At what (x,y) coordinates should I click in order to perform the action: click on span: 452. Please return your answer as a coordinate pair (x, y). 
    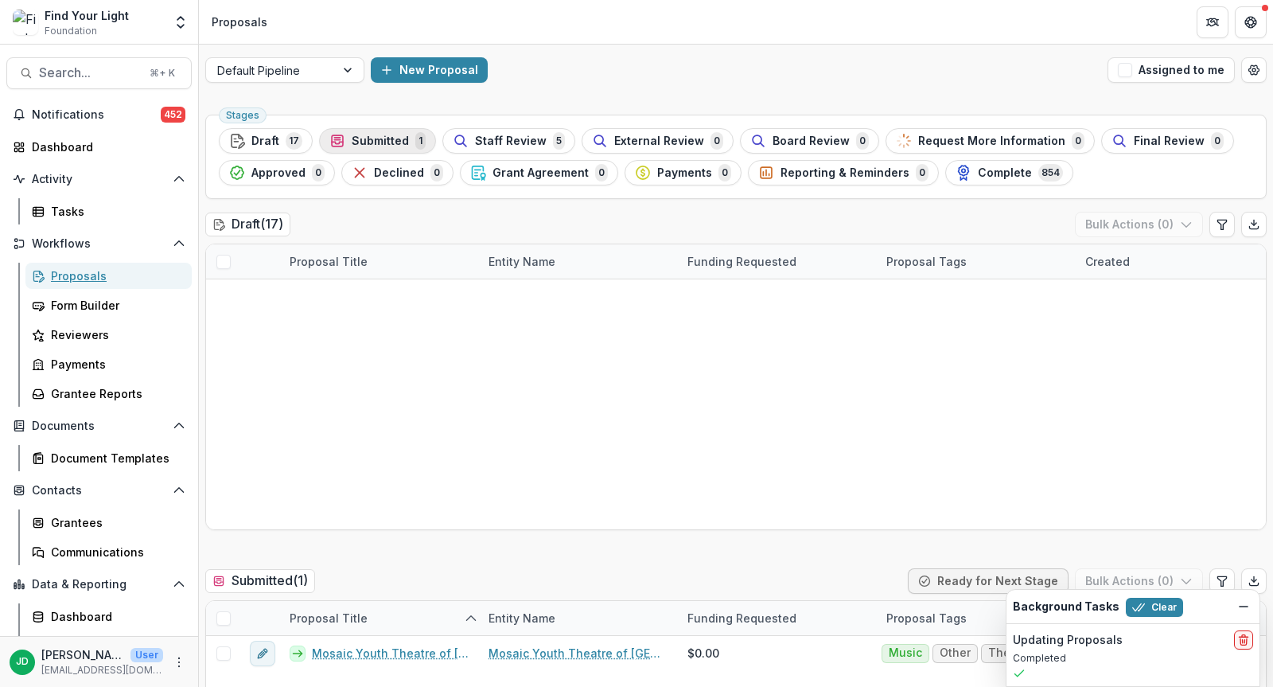
    Looking at the image, I should click on (173, 115).